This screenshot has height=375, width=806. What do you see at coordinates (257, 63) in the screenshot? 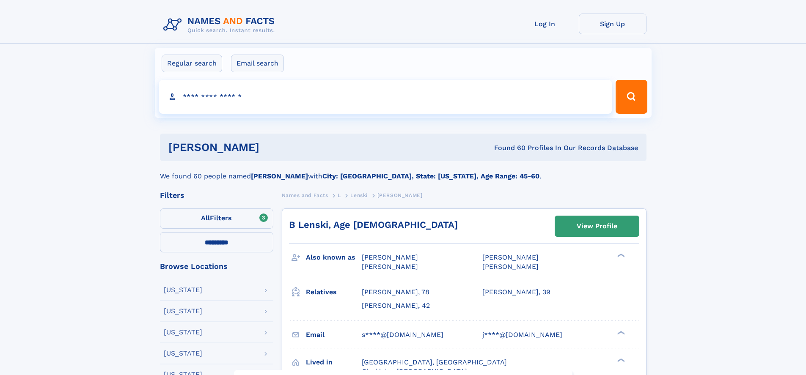
I see `label: Email search` at bounding box center [257, 63].